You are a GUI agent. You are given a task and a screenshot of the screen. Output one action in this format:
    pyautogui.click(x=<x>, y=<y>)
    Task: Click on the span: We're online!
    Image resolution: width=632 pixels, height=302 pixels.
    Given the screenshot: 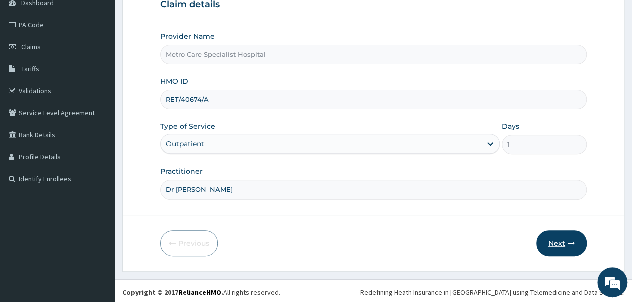 What is the action you would take?
    pyautogui.click(x=98, y=139)
    